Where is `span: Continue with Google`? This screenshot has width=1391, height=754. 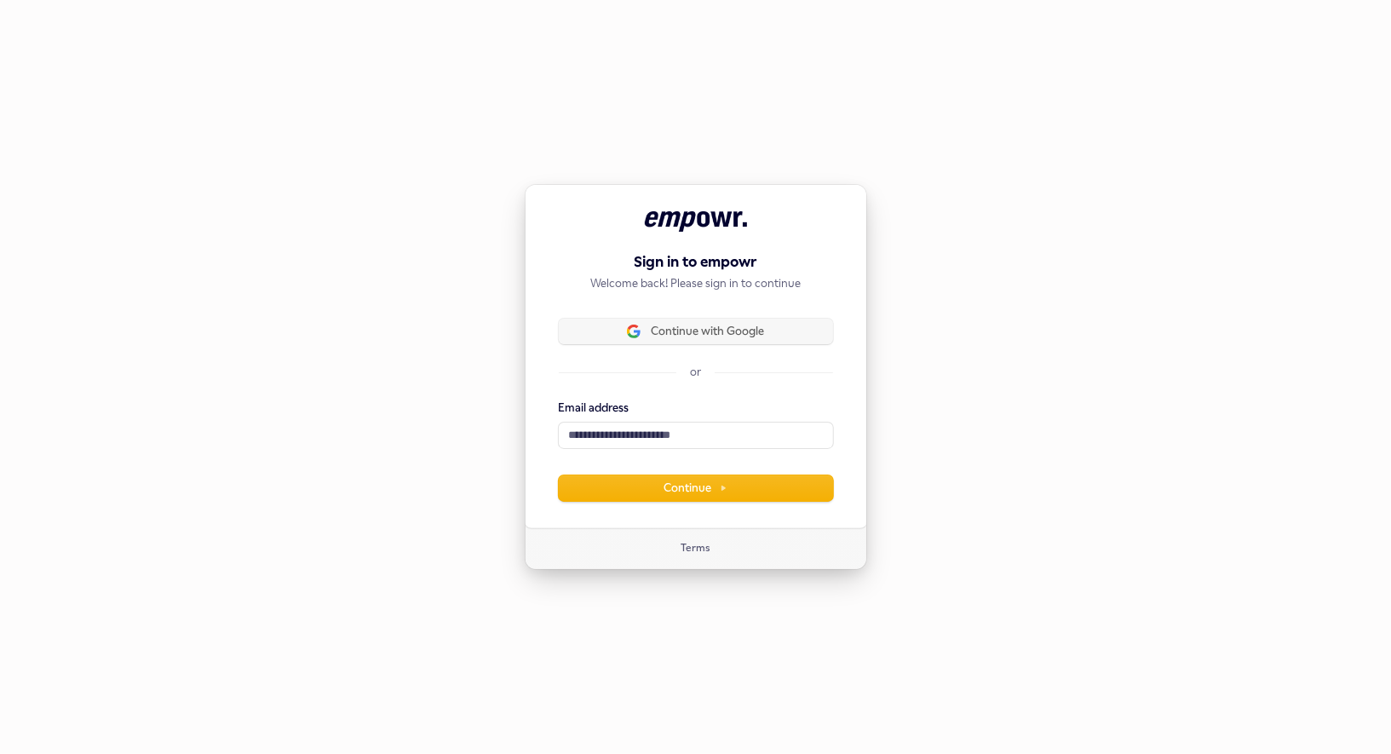
span: Continue with Google is located at coordinates (707, 331).